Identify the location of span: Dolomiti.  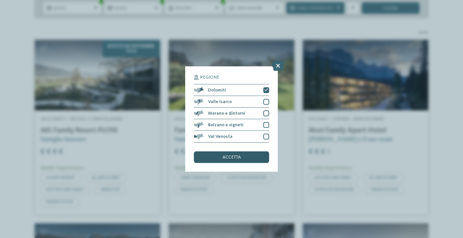
(217, 90).